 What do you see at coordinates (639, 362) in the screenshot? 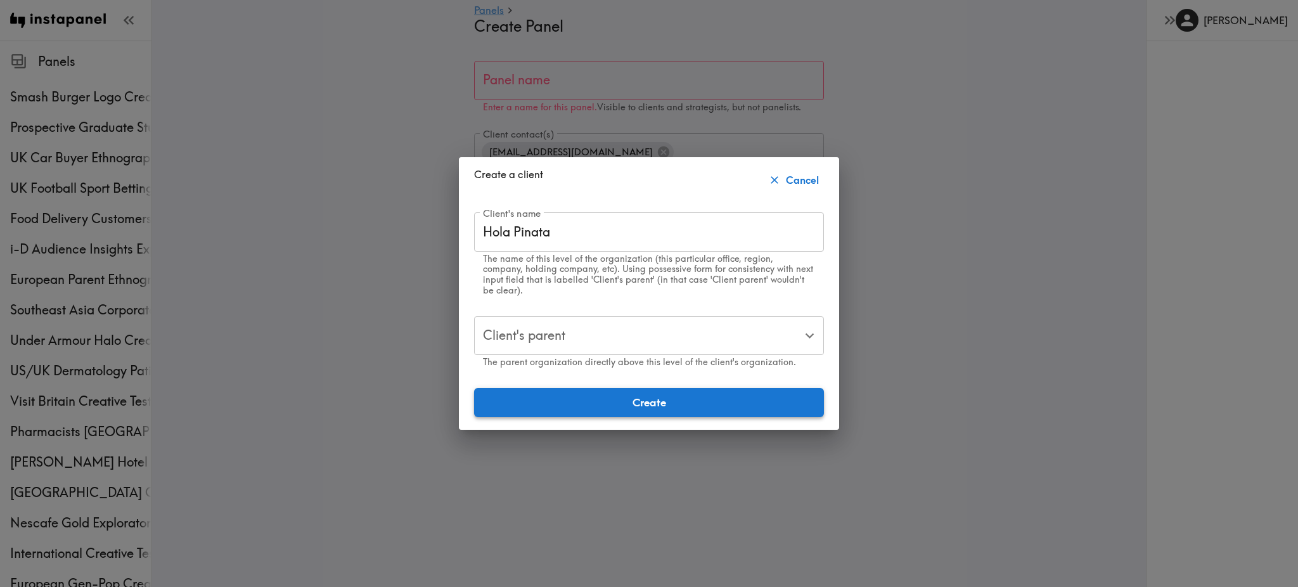
I see `span: The parent organization directly above this level of the client's organization.` at bounding box center [639, 362].